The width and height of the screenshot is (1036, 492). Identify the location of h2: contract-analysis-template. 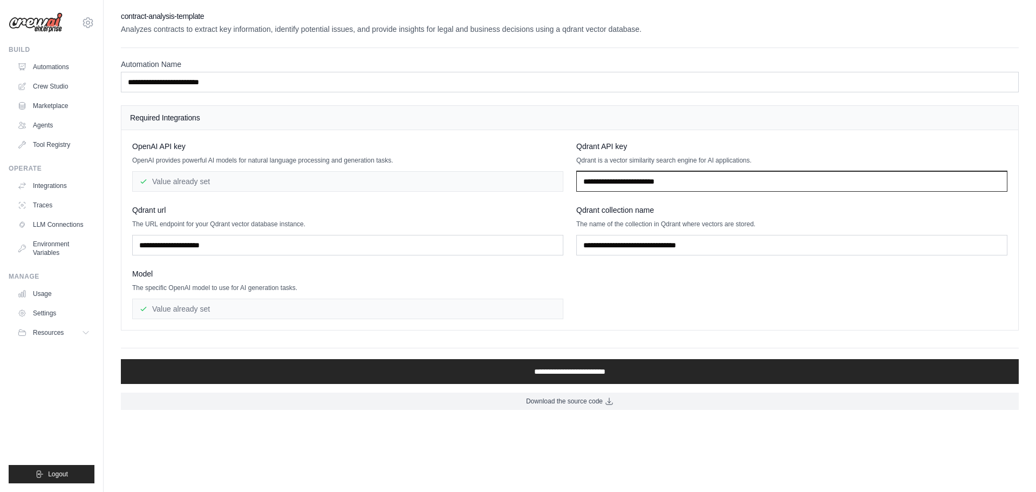
(570, 16).